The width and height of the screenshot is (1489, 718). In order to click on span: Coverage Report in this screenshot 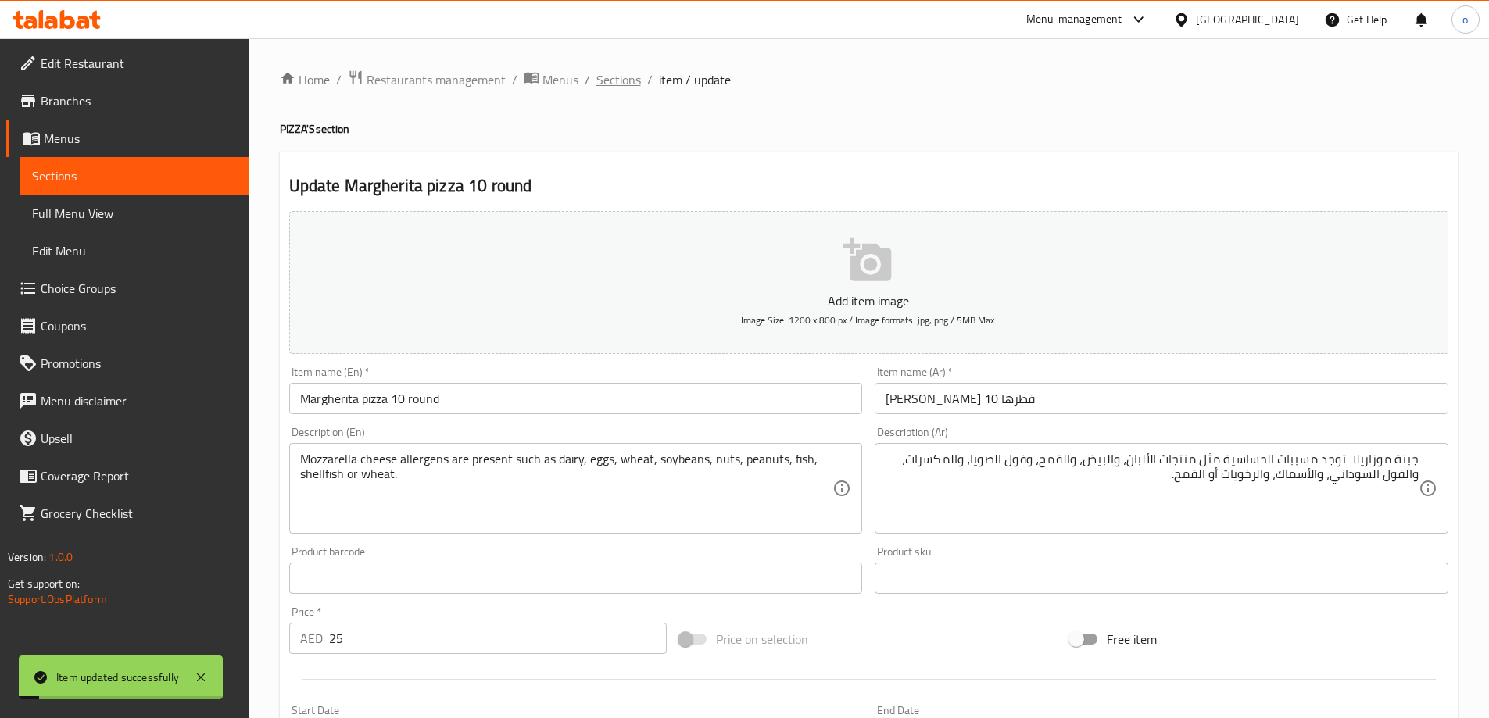, I will do `click(138, 476)`.